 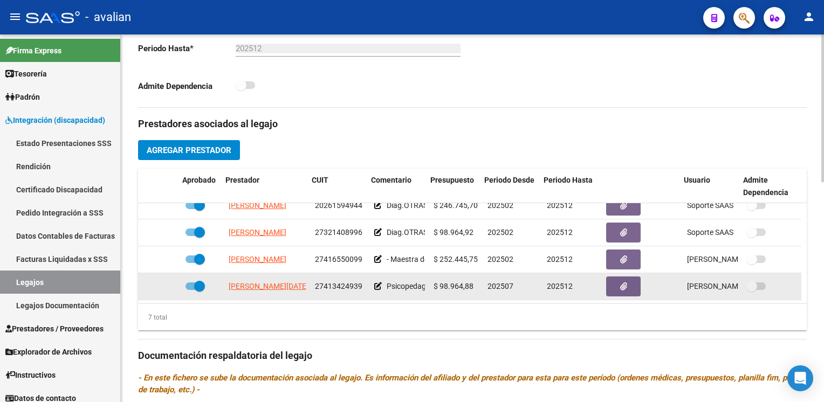 What do you see at coordinates (339, 286) in the screenshot?
I see `span: 27413424939` at bounding box center [339, 286].